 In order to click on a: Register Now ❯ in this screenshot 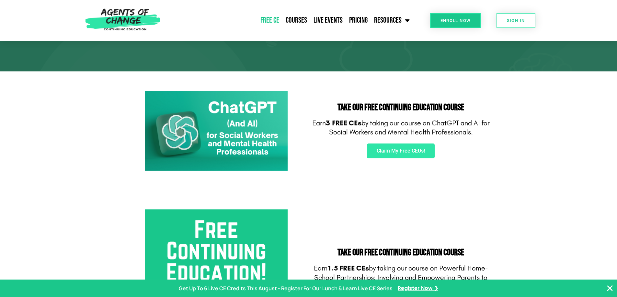, I will do `click(418, 289)`.